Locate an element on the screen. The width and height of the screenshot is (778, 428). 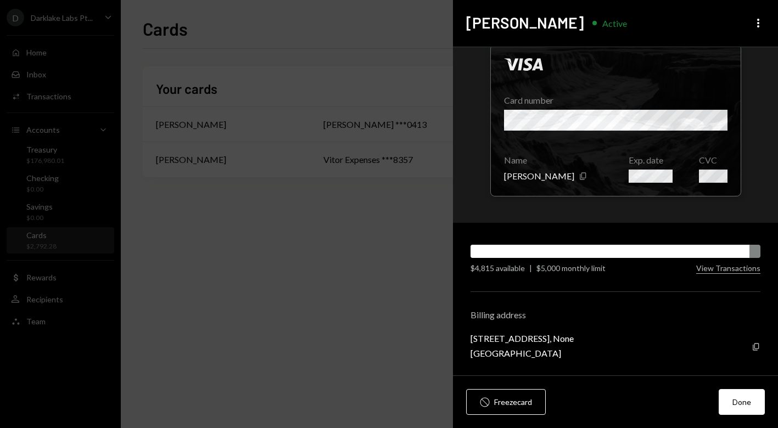
div: Active is located at coordinates (615, 23).